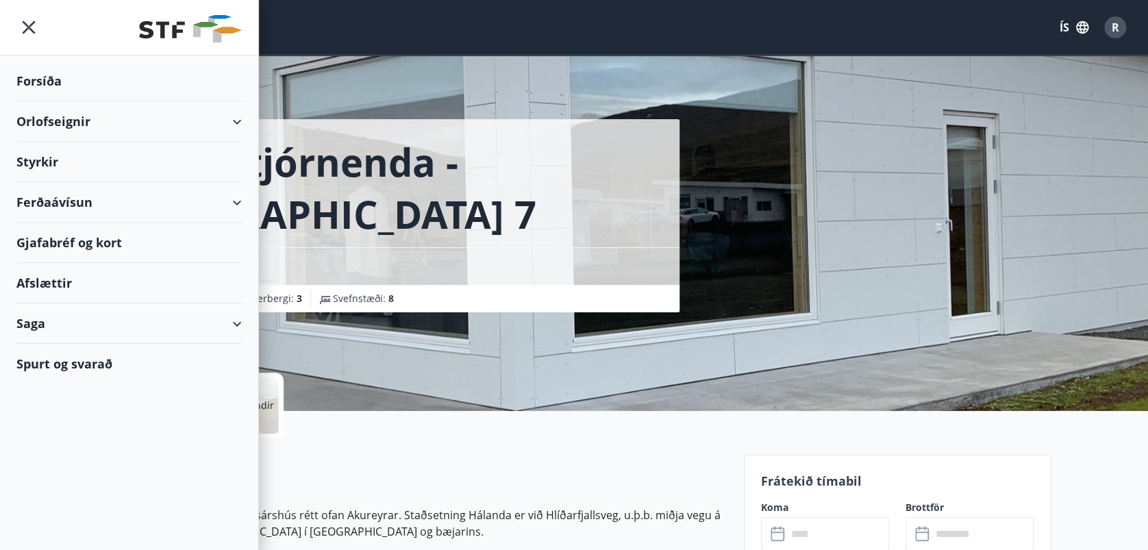 The image size is (1148, 550). What do you see at coordinates (264, 299) in the screenshot?
I see `span: Svefnherbergi :` at bounding box center [264, 299].